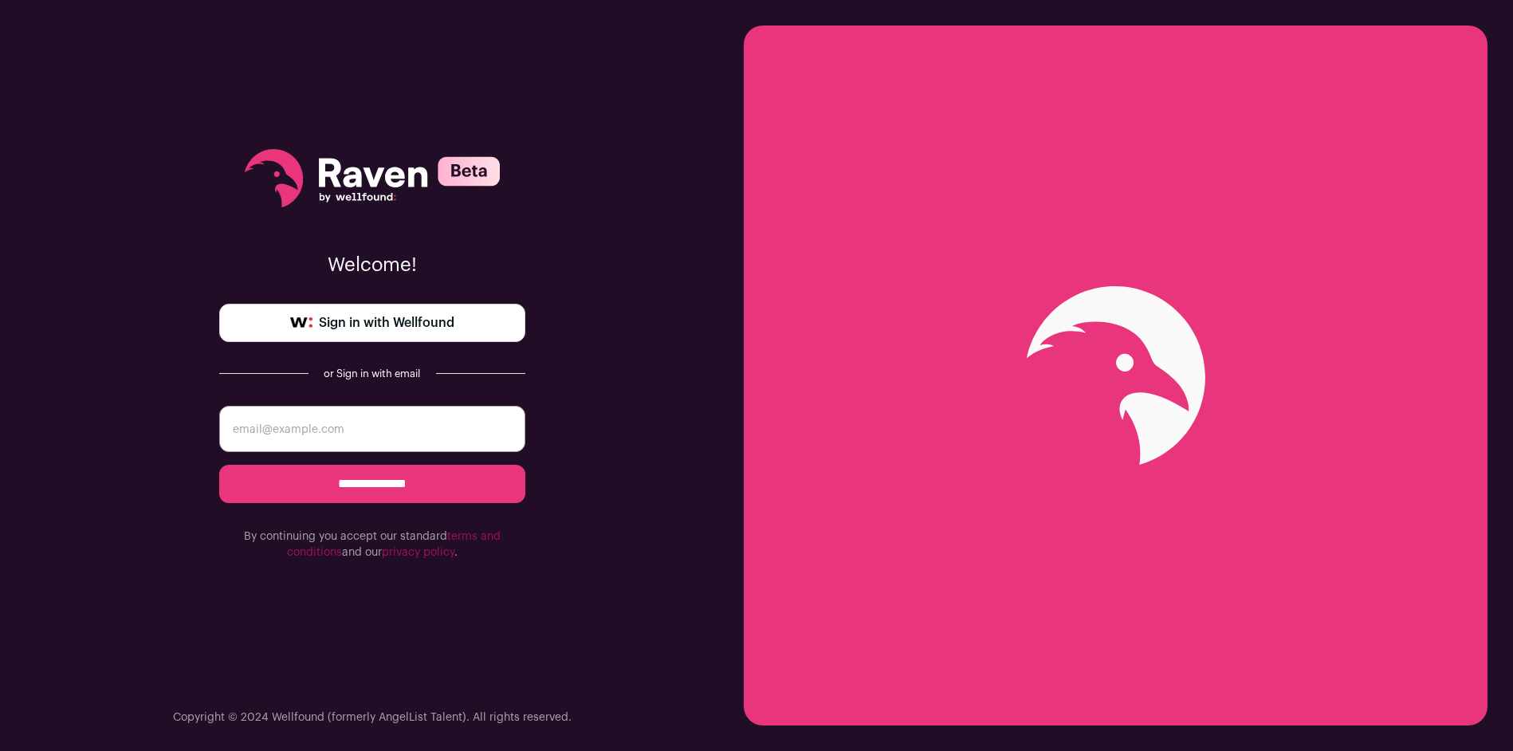 Image resolution: width=1513 pixels, height=751 pixels. I want to click on a: terms and conditions, so click(394, 545).